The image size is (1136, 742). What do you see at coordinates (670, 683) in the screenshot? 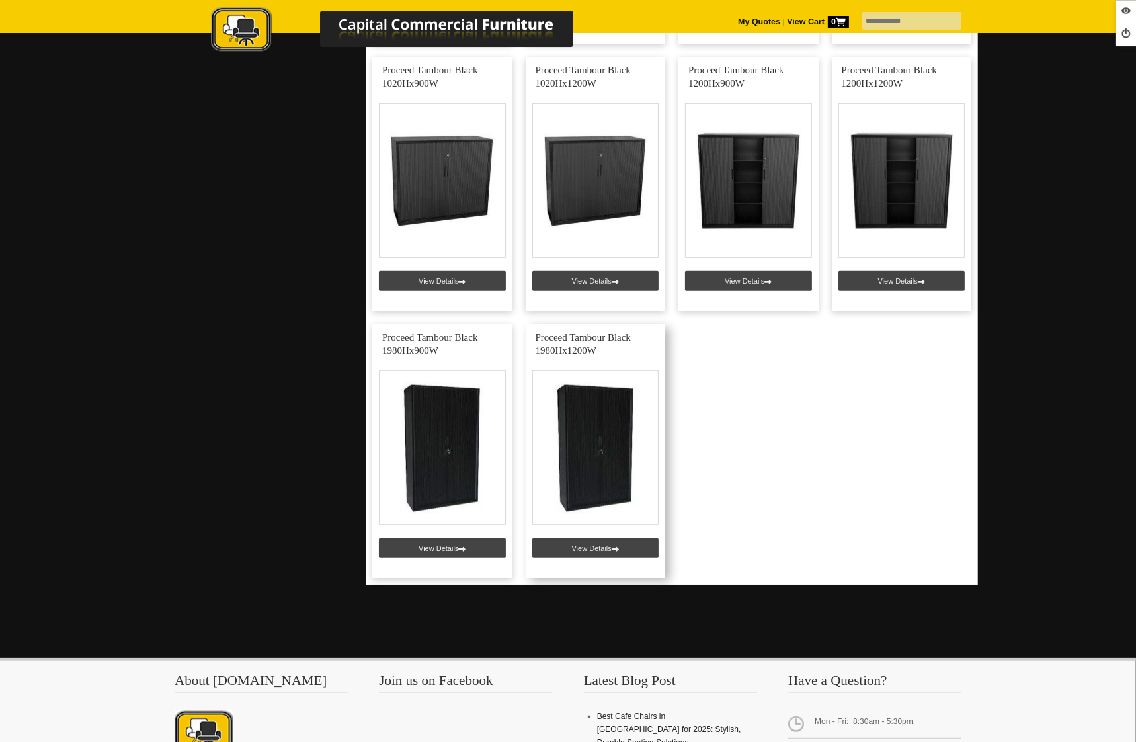
I see `h3: Latest Blog Post` at bounding box center [670, 683].